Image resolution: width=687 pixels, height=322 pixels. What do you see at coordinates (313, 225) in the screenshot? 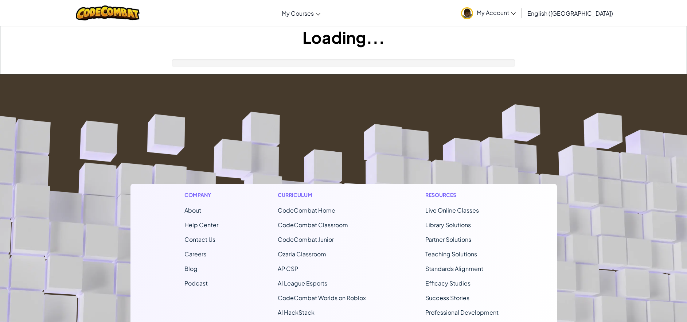
I see `a: CodeCombat Classroom` at bounding box center [313, 225].